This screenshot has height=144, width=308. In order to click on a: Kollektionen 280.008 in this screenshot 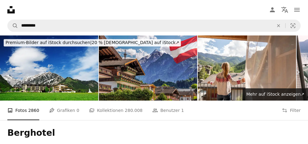, I will do `click(116, 111)`.